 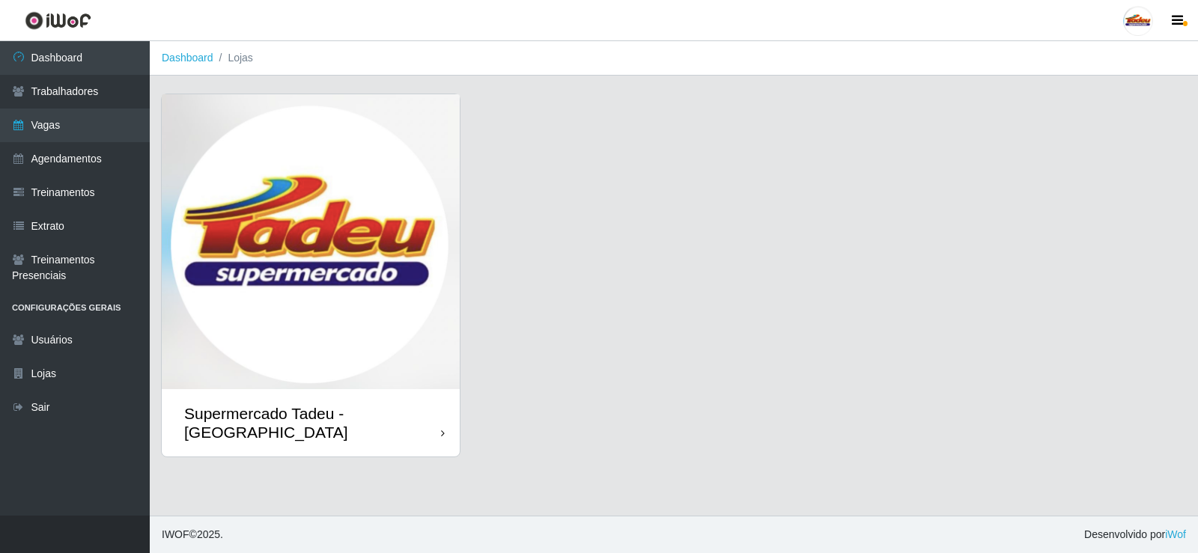 I want to click on span: © 2025 ., so click(x=192, y=535).